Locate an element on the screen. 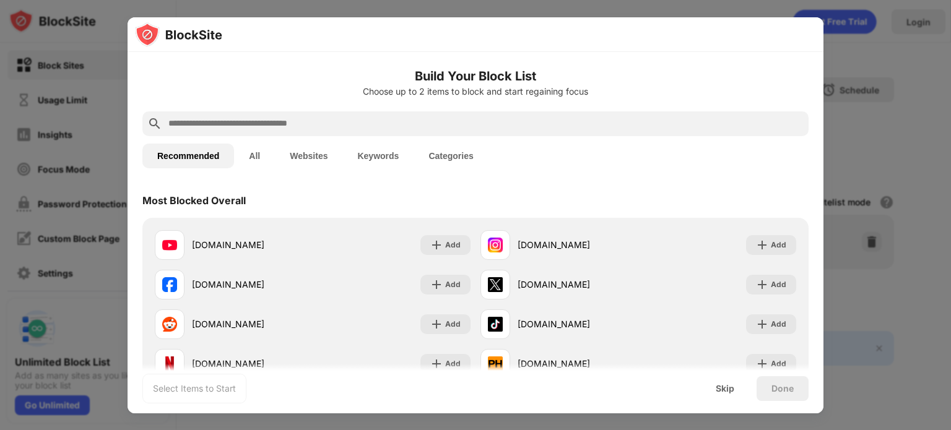 This screenshot has width=951, height=430. div: Done is located at coordinates (782, 389).